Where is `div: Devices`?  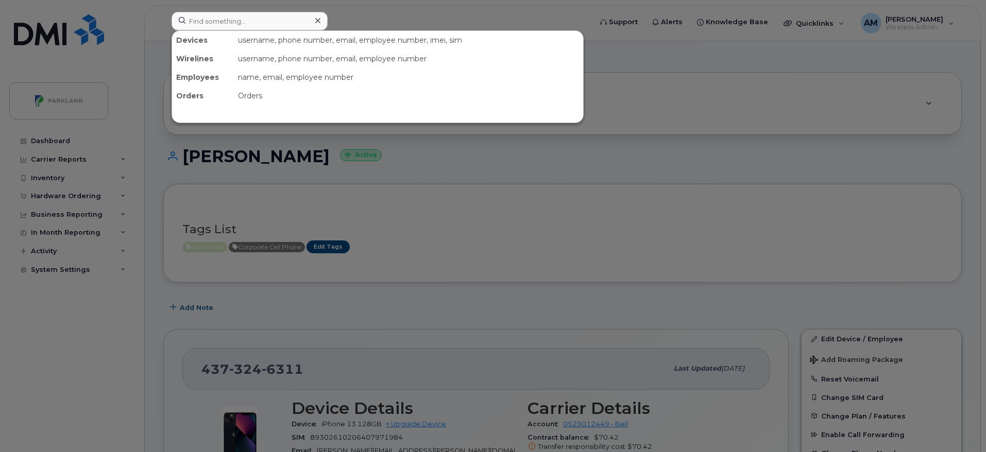 div: Devices is located at coordinates (203, 40).